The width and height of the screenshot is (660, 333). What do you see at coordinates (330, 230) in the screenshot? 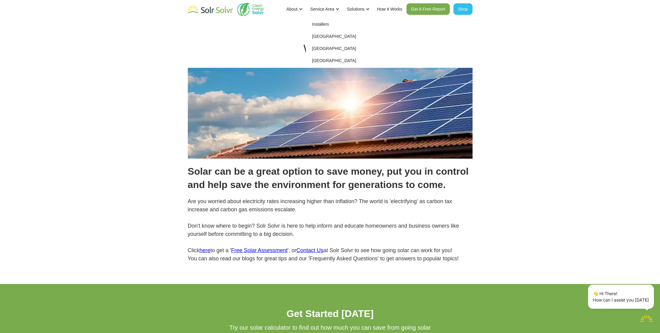
I see `p: Are you worried about electricity rates increasing higher than inflation? The world is 'electrify...` at bounding box center [330, 230].